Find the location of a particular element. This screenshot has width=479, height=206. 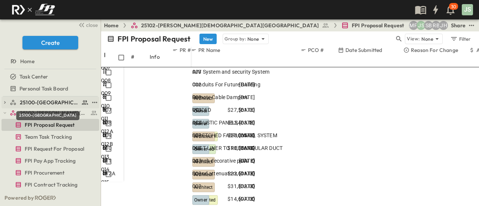

span: FPI Request For Proposal is located at coordinates (54, 149).